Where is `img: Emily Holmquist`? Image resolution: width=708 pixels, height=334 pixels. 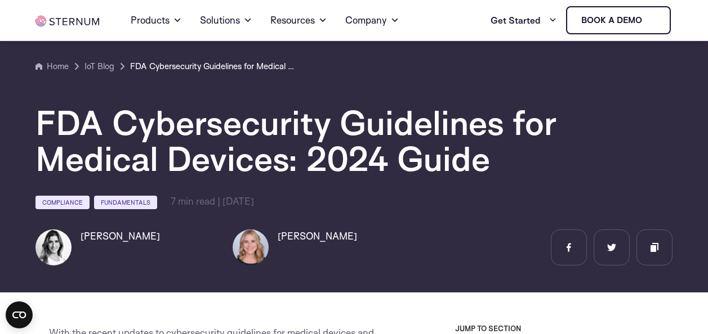
img: Emily Holmquist is located at coordinates (251, 248).